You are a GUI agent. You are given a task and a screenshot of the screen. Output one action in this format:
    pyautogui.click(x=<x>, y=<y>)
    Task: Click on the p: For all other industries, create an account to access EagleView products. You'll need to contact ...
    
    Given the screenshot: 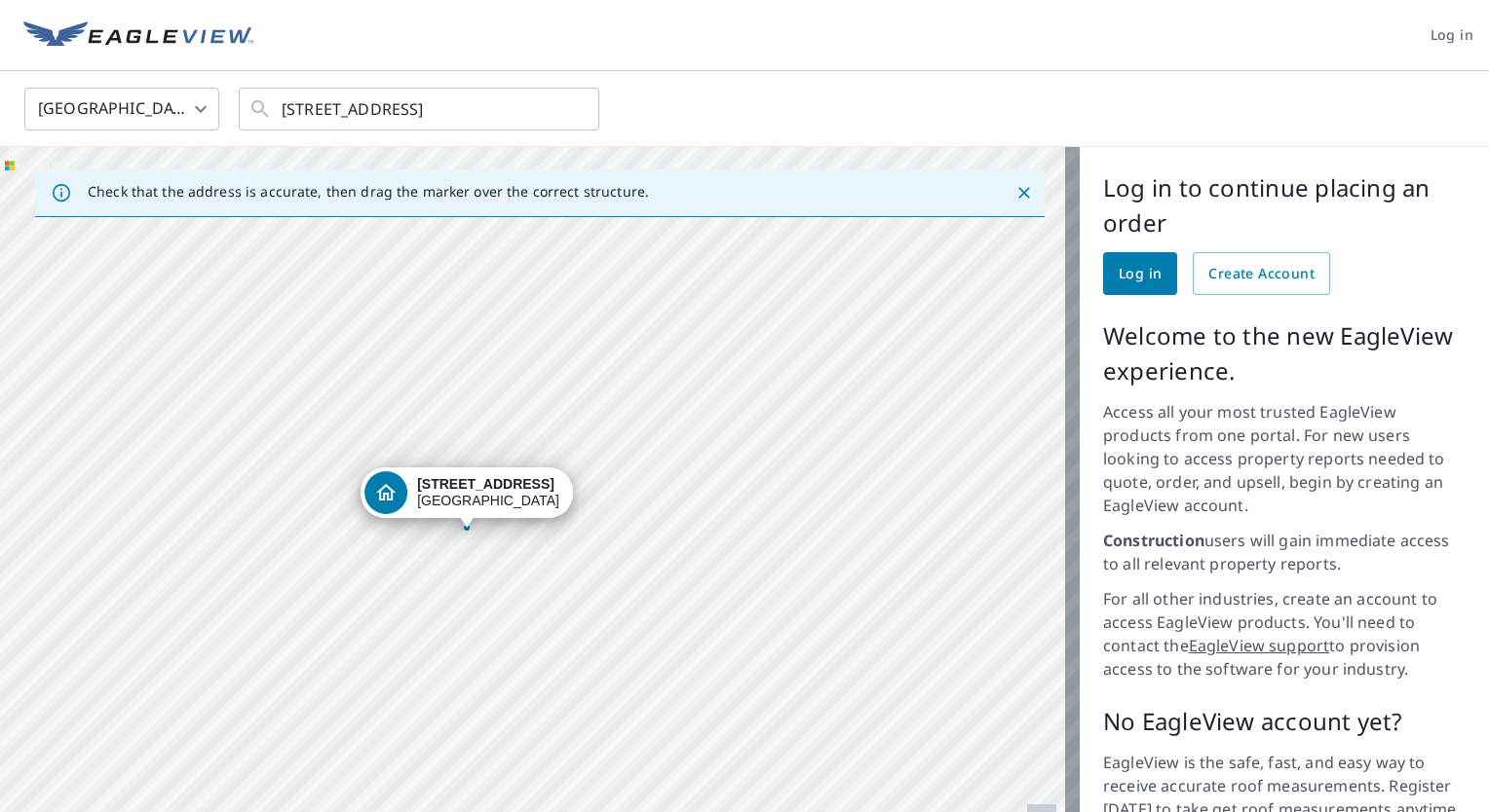 What is the action you would take?
    pyautogui.click(x=1284, y=635)
    